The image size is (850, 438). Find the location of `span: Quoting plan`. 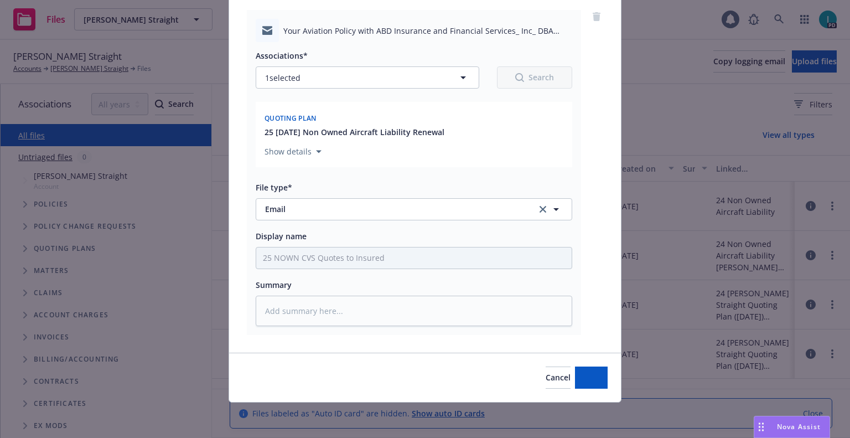

span: Quoting plan is located at coordinates (290, 118).